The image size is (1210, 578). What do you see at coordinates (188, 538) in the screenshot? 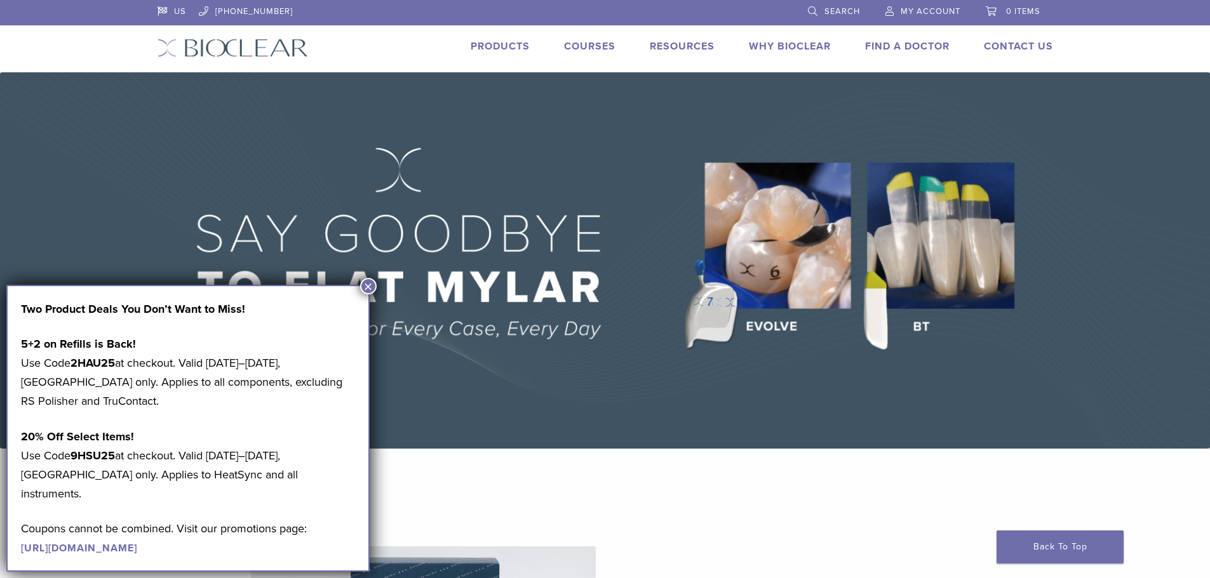
I see `p: Coupons cannot be combined. Visit our promotions page:` at bounding box center [188, 538].